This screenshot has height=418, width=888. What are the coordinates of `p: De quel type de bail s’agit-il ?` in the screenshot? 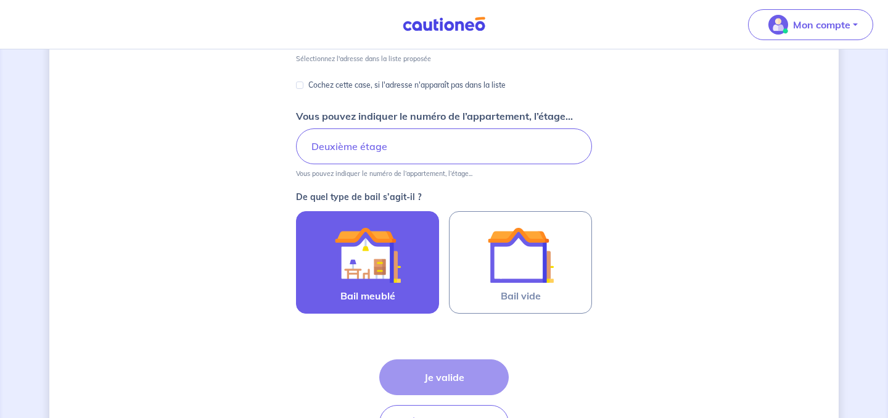 It's located at (444, 197).